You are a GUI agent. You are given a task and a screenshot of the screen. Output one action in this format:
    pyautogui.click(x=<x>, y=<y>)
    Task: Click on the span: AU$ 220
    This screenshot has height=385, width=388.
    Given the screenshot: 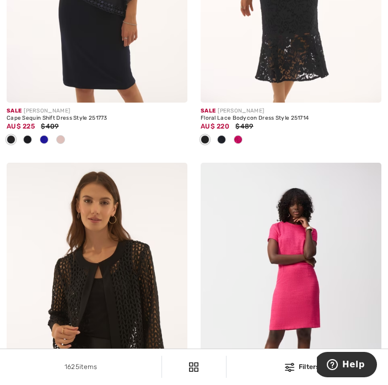 What is the action you would take?
    pyautogui.click(x=215, y=126)
    